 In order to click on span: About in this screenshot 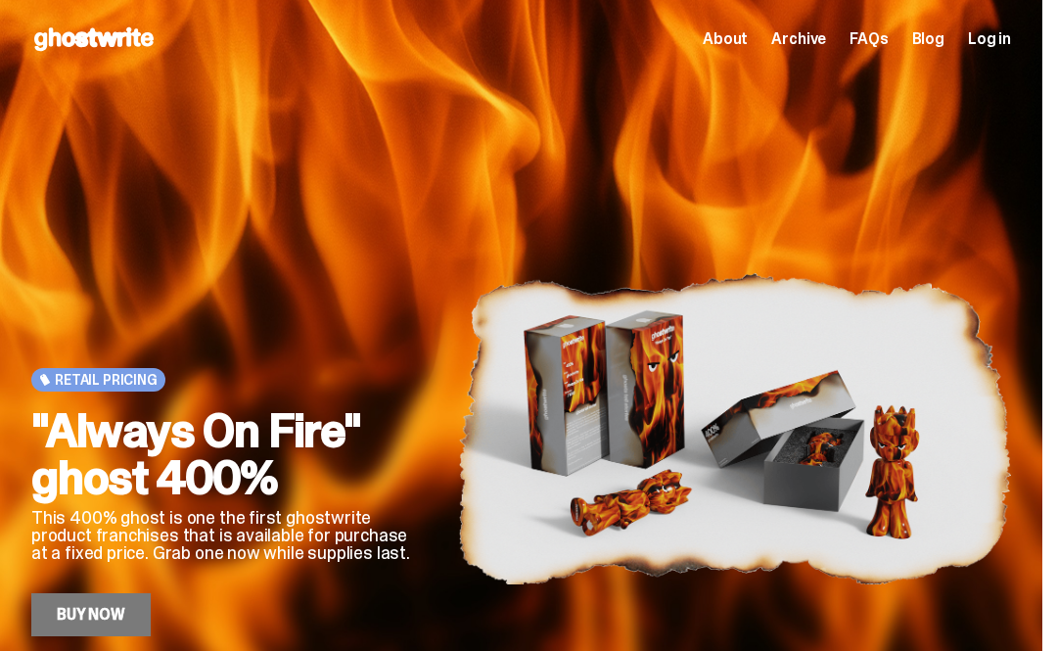, I will do `click(725, 39)`.